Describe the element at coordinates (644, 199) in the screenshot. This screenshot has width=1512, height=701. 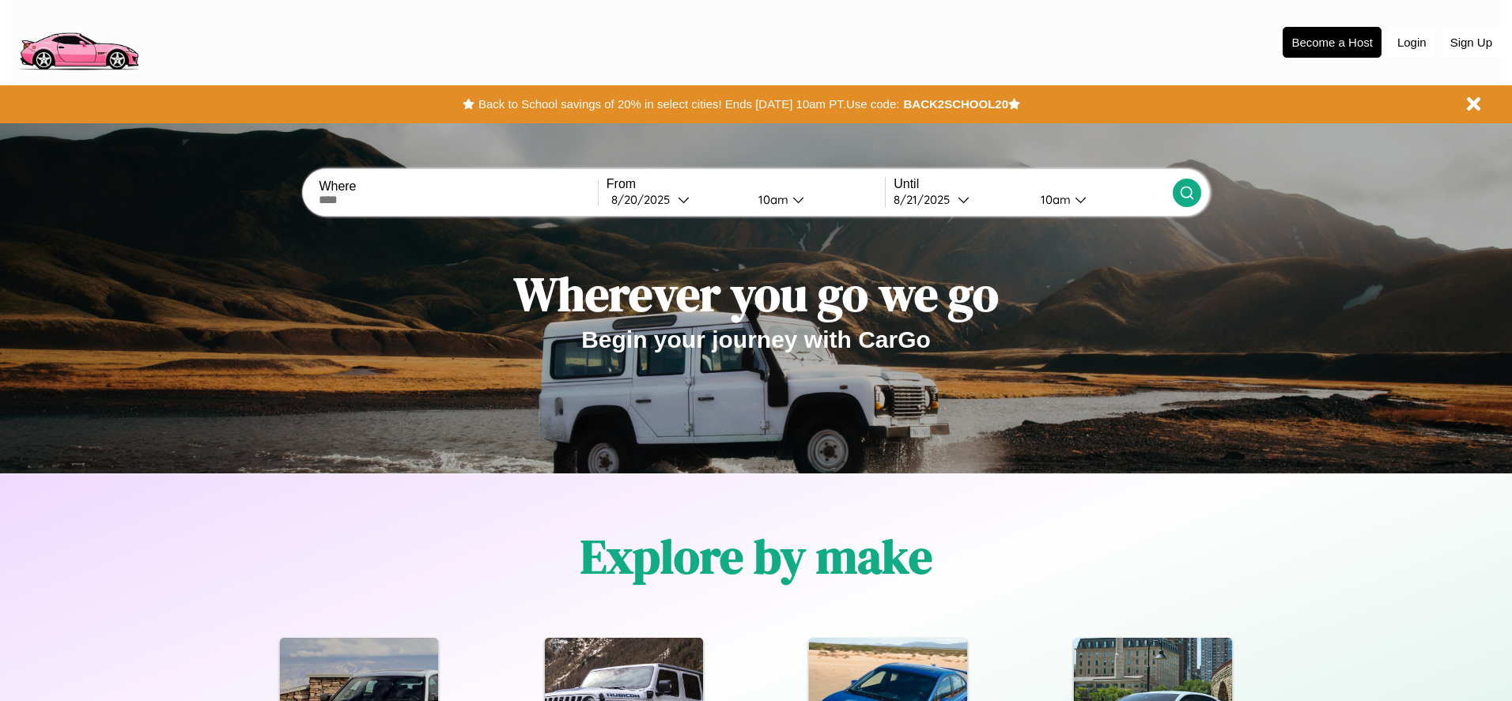
I see `div: 8 / 20 / 2025` at that location.